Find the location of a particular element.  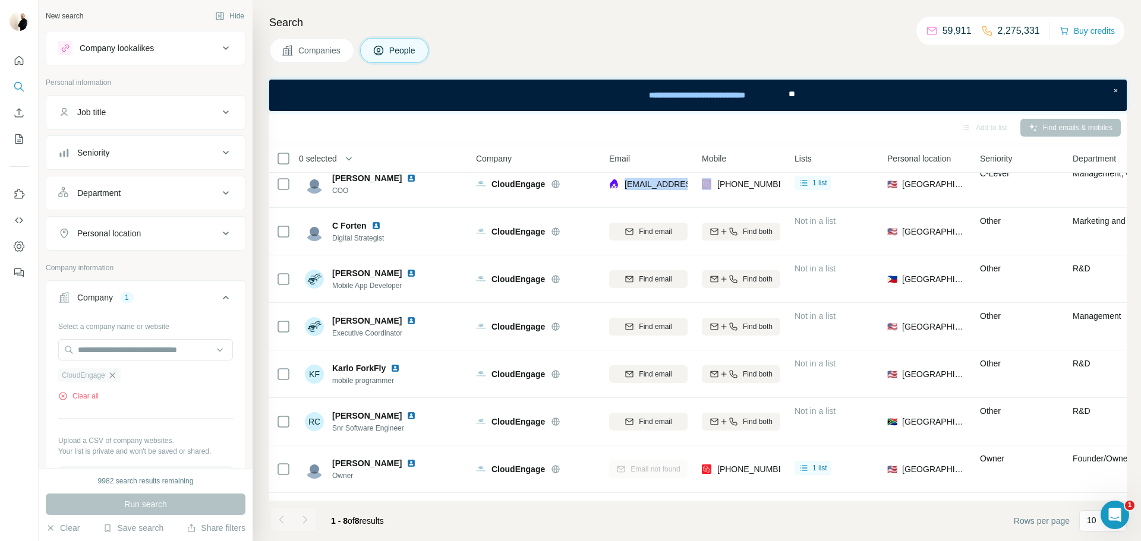

button: Dashboard is located at coordinates (19, 247).